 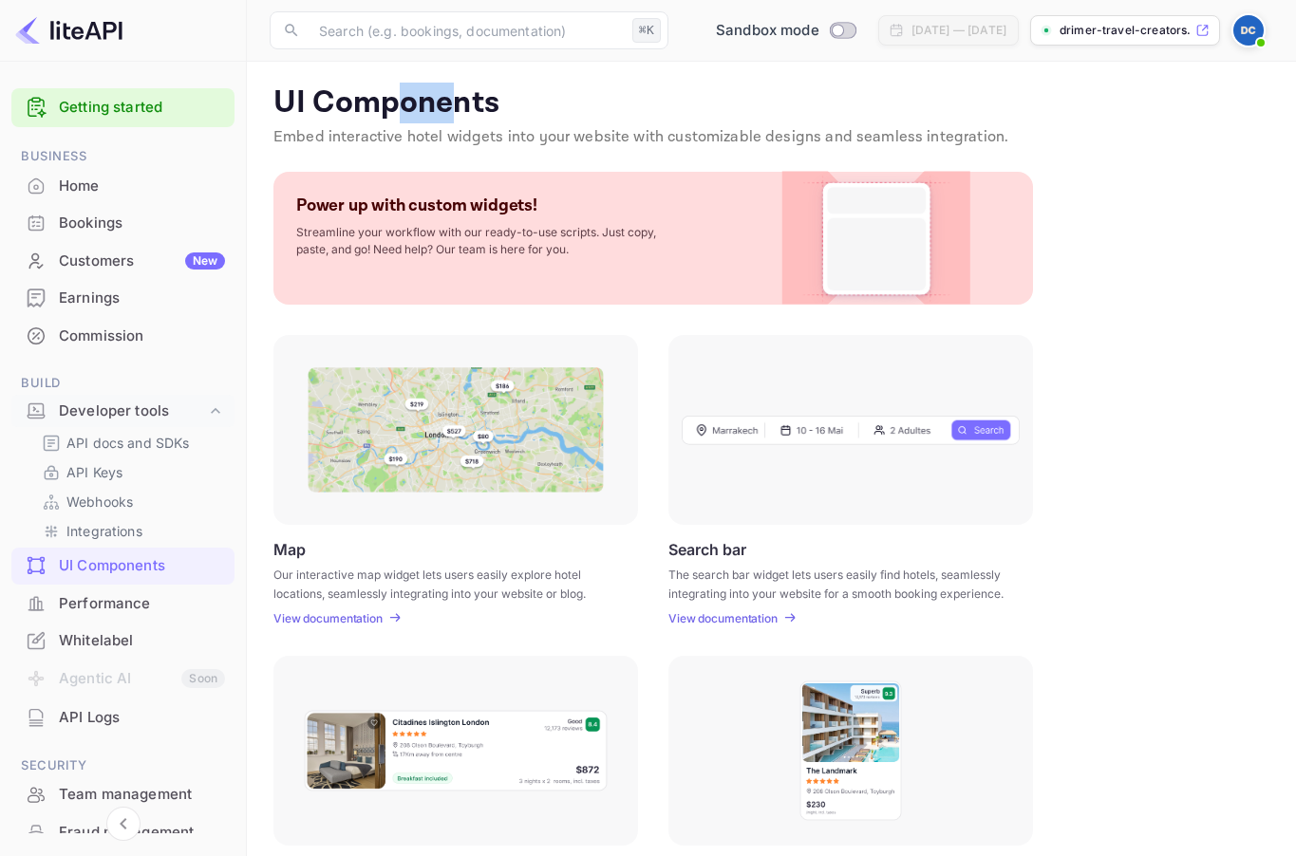 I want to click on span: Security, so click(x=122, y=766).